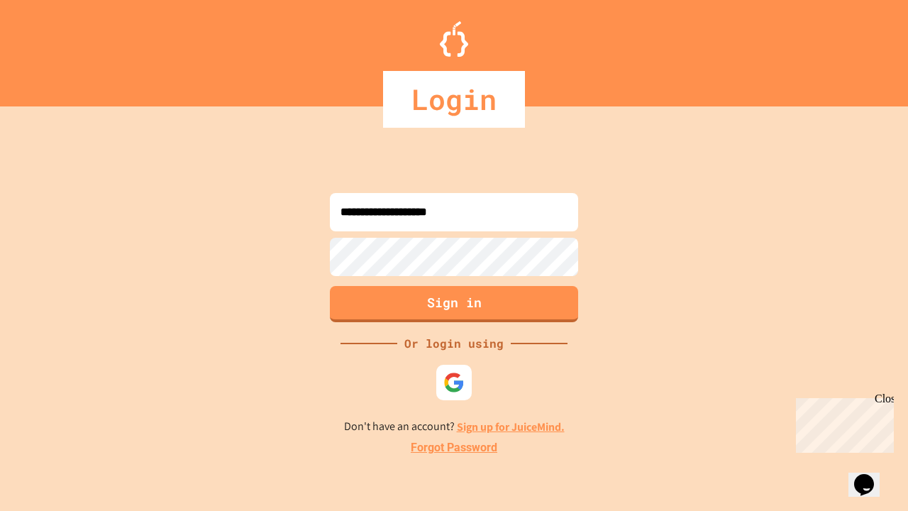 This screenshot has height=511, width=908. Describe the element at coordinates (454, 39) in the screenshot. I see `img: Logo.svg` at that location.